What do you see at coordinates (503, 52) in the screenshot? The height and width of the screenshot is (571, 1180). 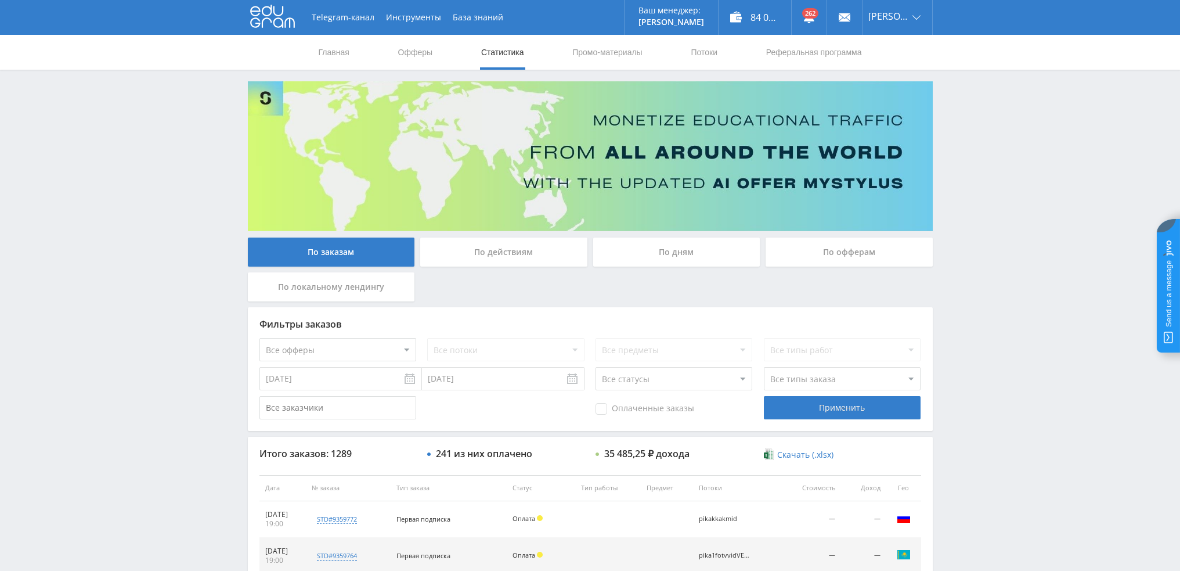 I see `a: Статистика` at bounding box center [503, 52].